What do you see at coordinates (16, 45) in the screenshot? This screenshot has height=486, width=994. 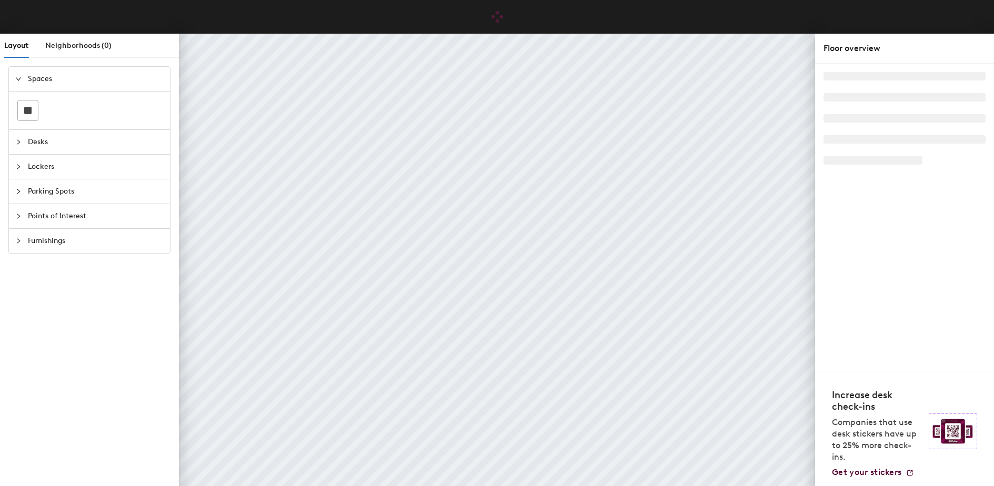 I see `span: Layout` at bounding box center [16, 45].